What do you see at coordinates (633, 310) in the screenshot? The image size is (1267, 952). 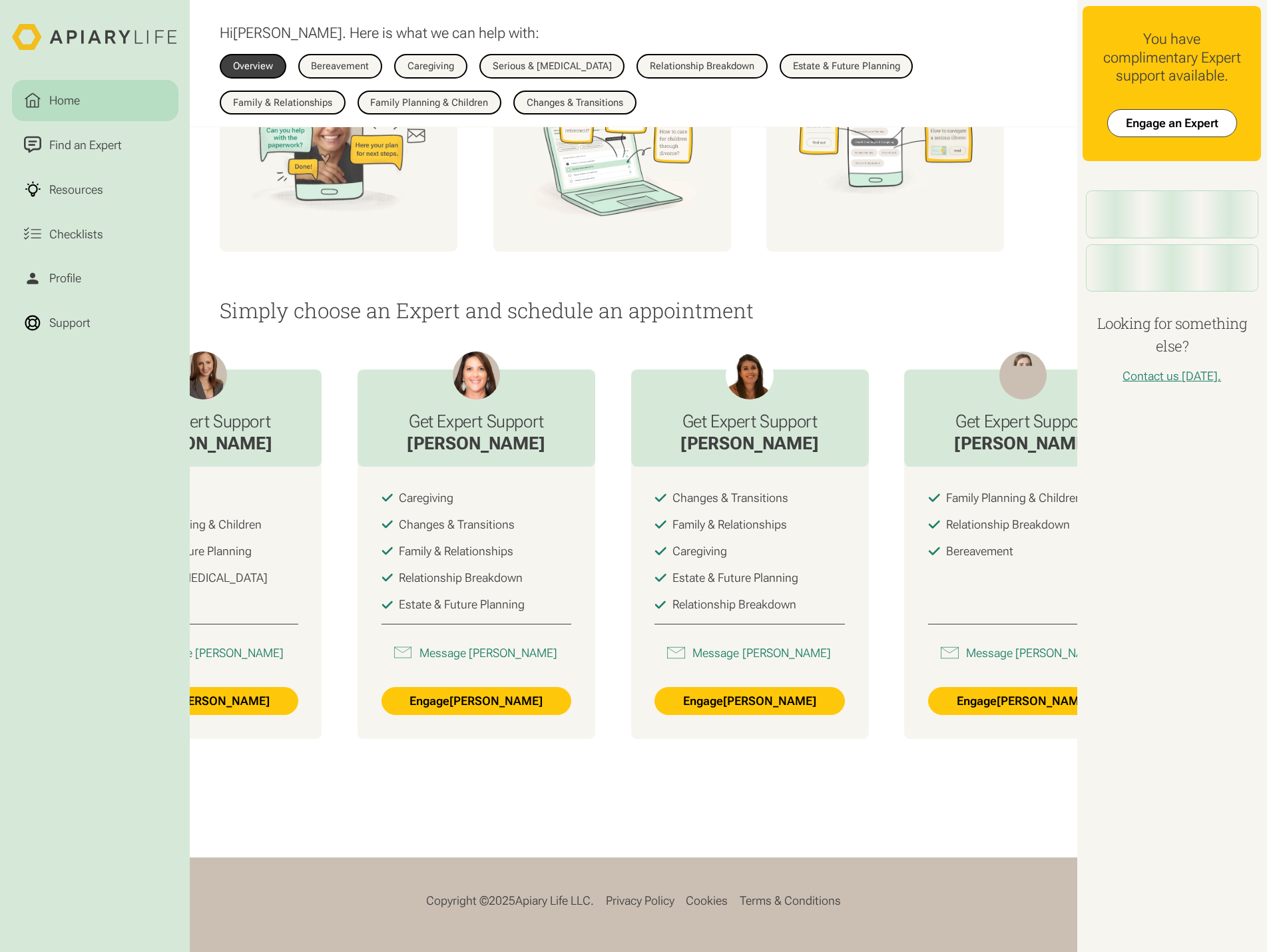 I see `p: Simply choose an Expert and schedule an appointment` at bounding box center [633, 310].